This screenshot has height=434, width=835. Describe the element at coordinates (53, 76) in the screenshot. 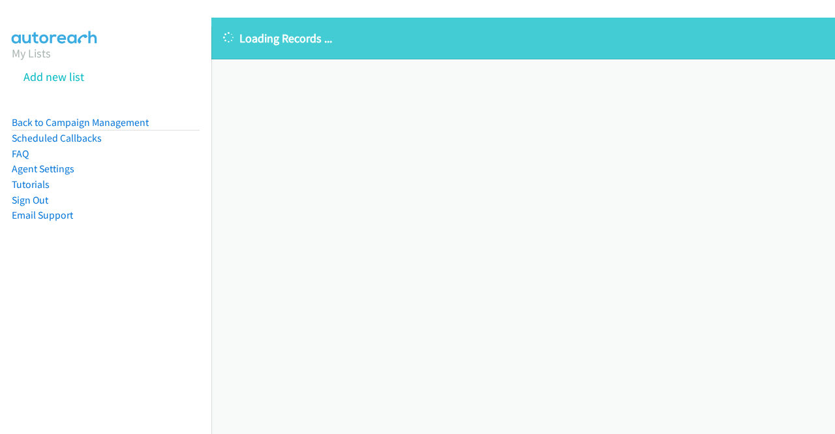

I see `a: Add new list` at that location.